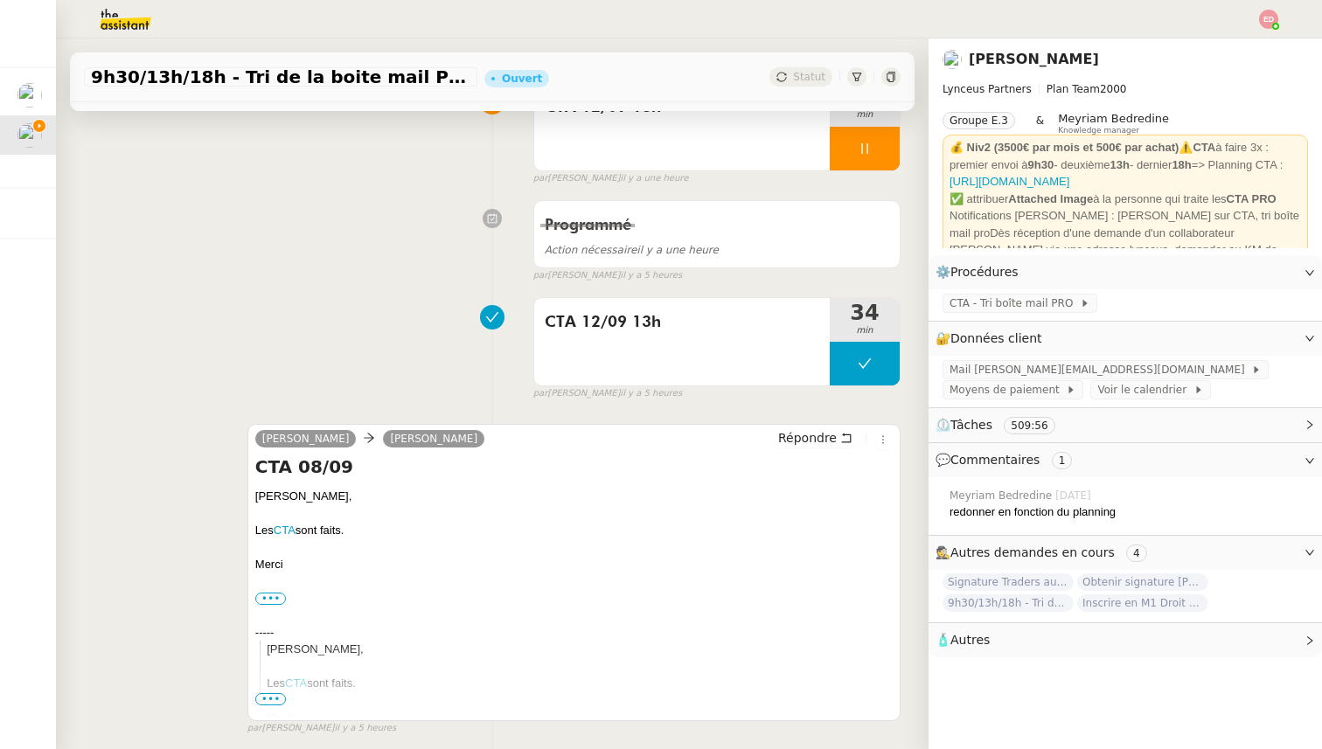 This screenshot has height=749, width=1322. Describe the element at coordinates (1181, 164) in the screenshot. I see `strong: 18h` at that location.